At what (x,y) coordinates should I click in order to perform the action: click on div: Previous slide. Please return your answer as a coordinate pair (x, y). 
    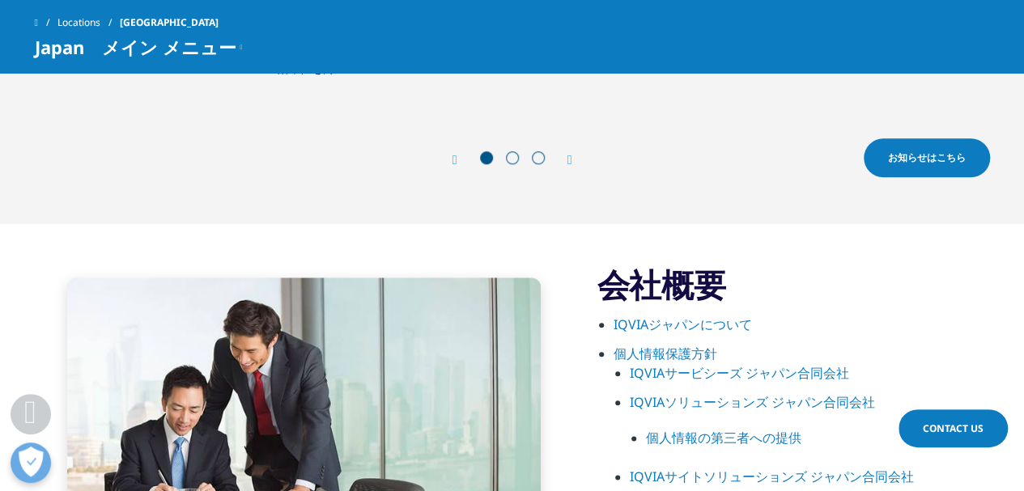
    Looking at the image, I should click on (463, 159).